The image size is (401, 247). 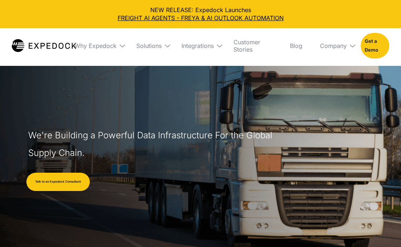 What do you see at coordinates (375, 46) in the screenshot?
I see `a: Get a Demo` at bounding box center [375, 46].